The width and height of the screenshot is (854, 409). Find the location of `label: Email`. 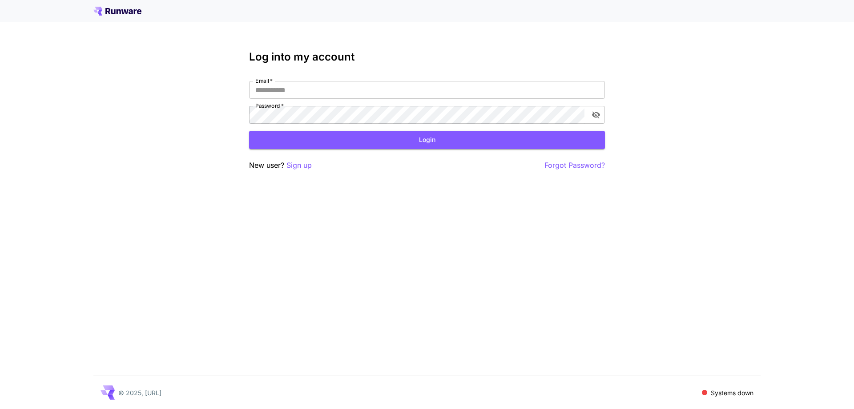

label: Email is located at coordinates (264, 80).